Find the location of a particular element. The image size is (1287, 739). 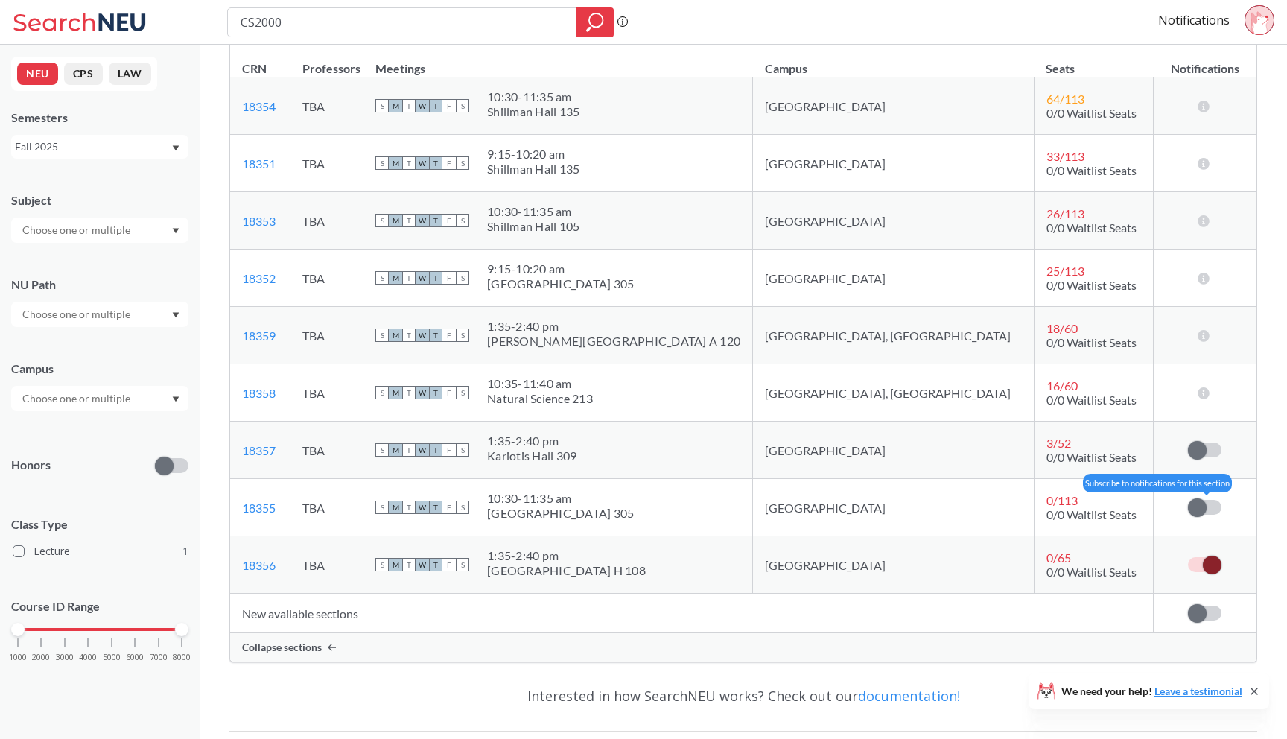

a: 18351 is located at coordinates (258, 163).